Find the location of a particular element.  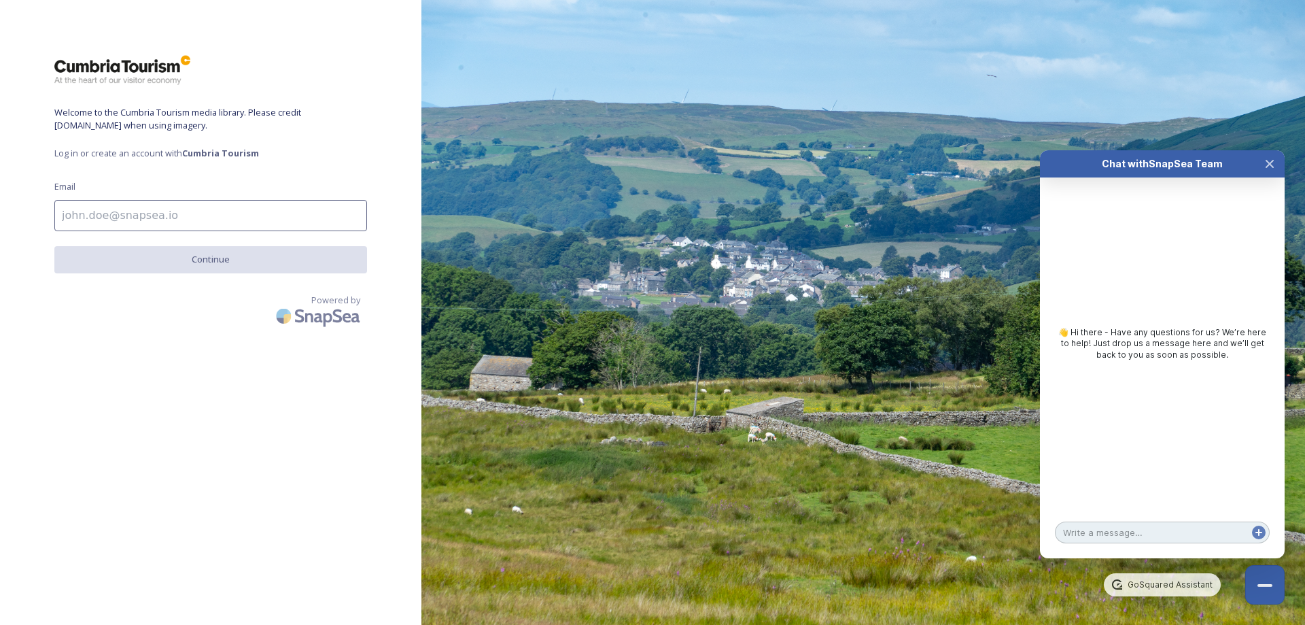

input: john.doe@snapsea.io is located at coordinates (211, 215).